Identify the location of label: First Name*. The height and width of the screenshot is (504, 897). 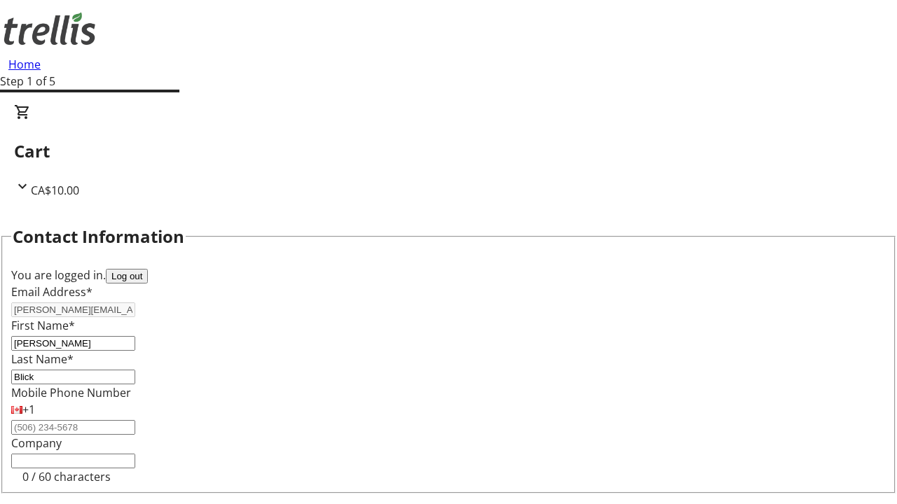
(43, 326).